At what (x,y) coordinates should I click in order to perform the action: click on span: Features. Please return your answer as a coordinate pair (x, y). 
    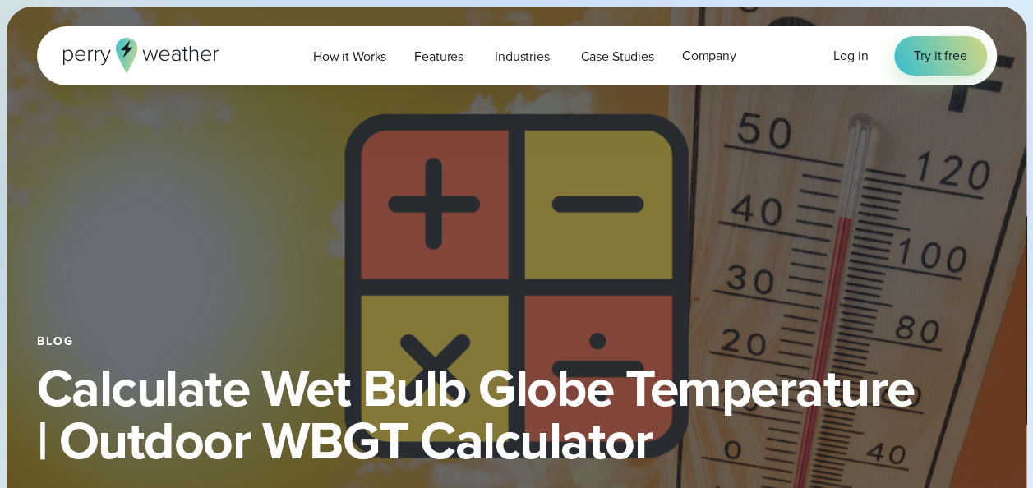
    Looking at the image, I should click on (439, 57).